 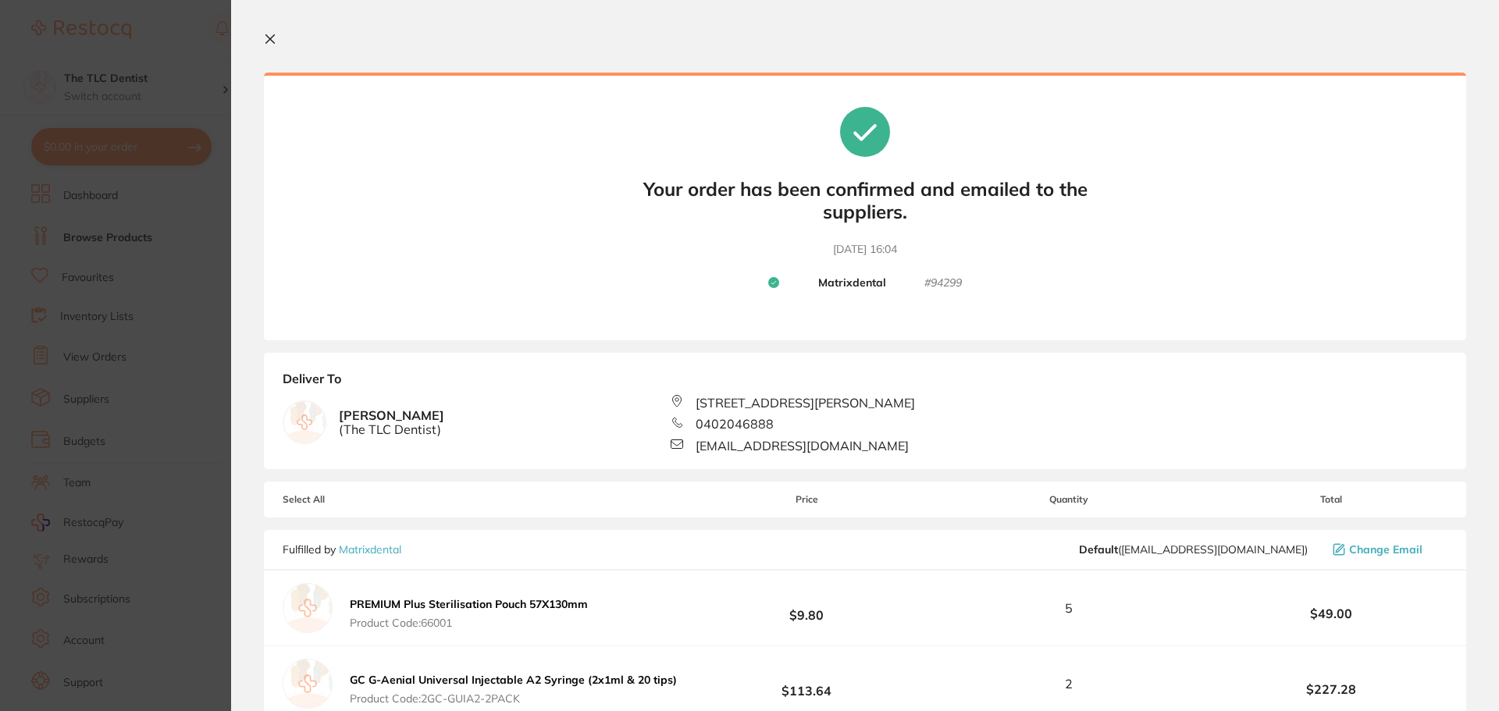 What do you see at coordinates (943, 283) in the screenshot?
I see `small: # 94299` at bounding box center [943, 283].